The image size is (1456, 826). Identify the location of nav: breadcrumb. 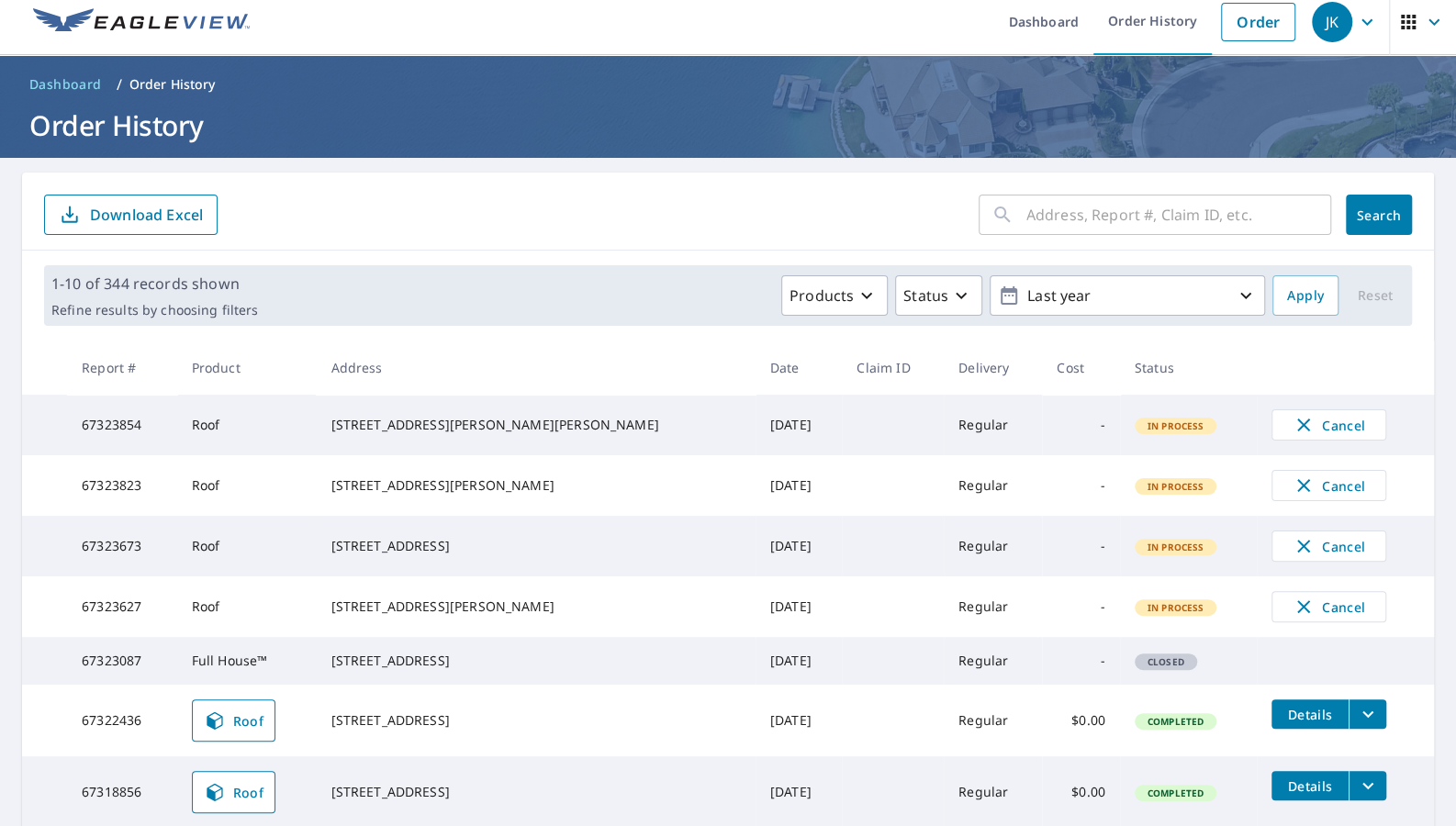
(728, 84).